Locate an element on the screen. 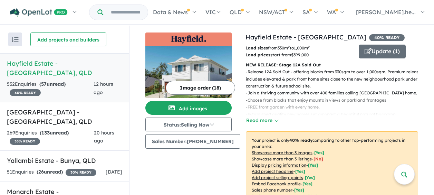 The height and width of the screenshot is (195, 434). b: Land sizes is located at coordinates (257, 48).